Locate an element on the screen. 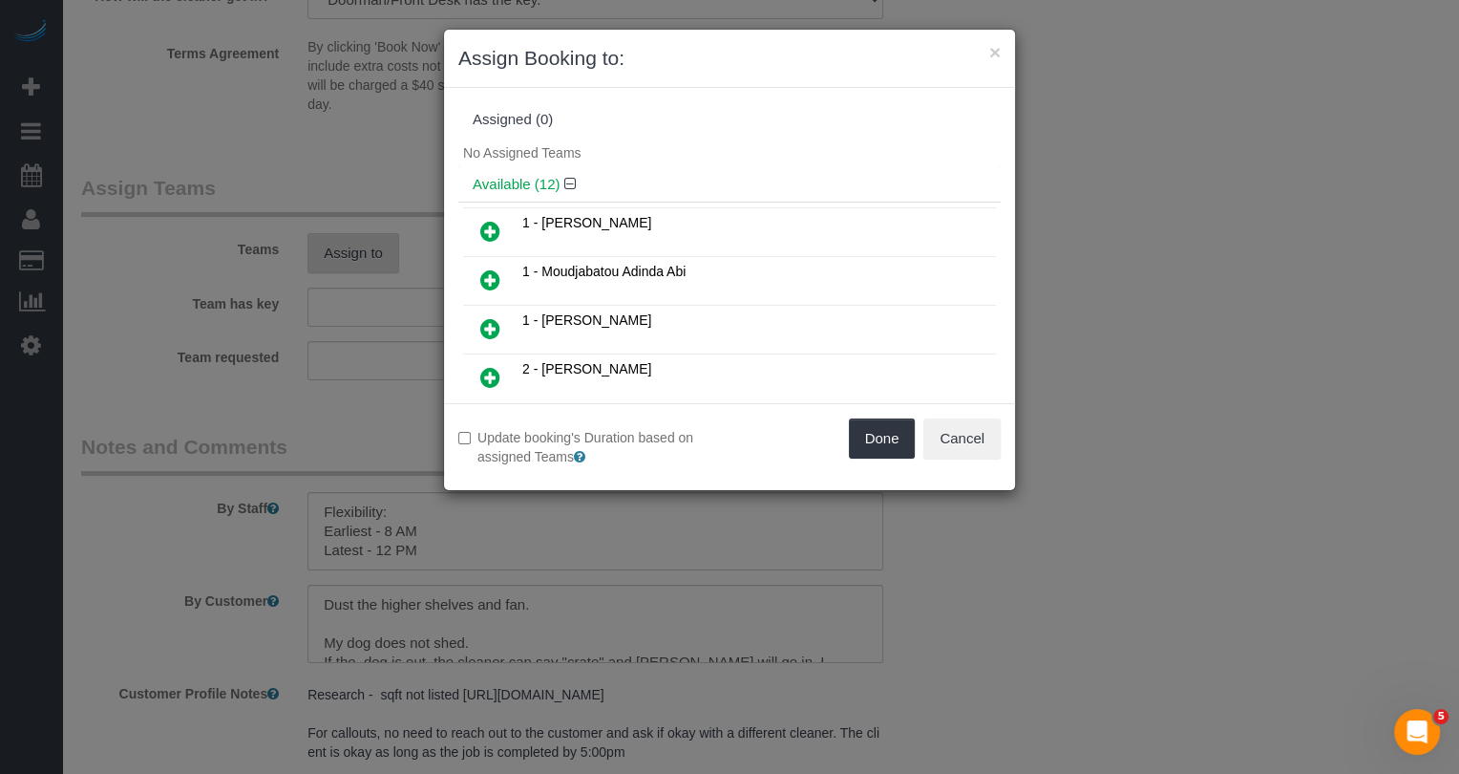 This screenshot has height=774, width=1459. span: 5 is located at coordinates (1441, 716).